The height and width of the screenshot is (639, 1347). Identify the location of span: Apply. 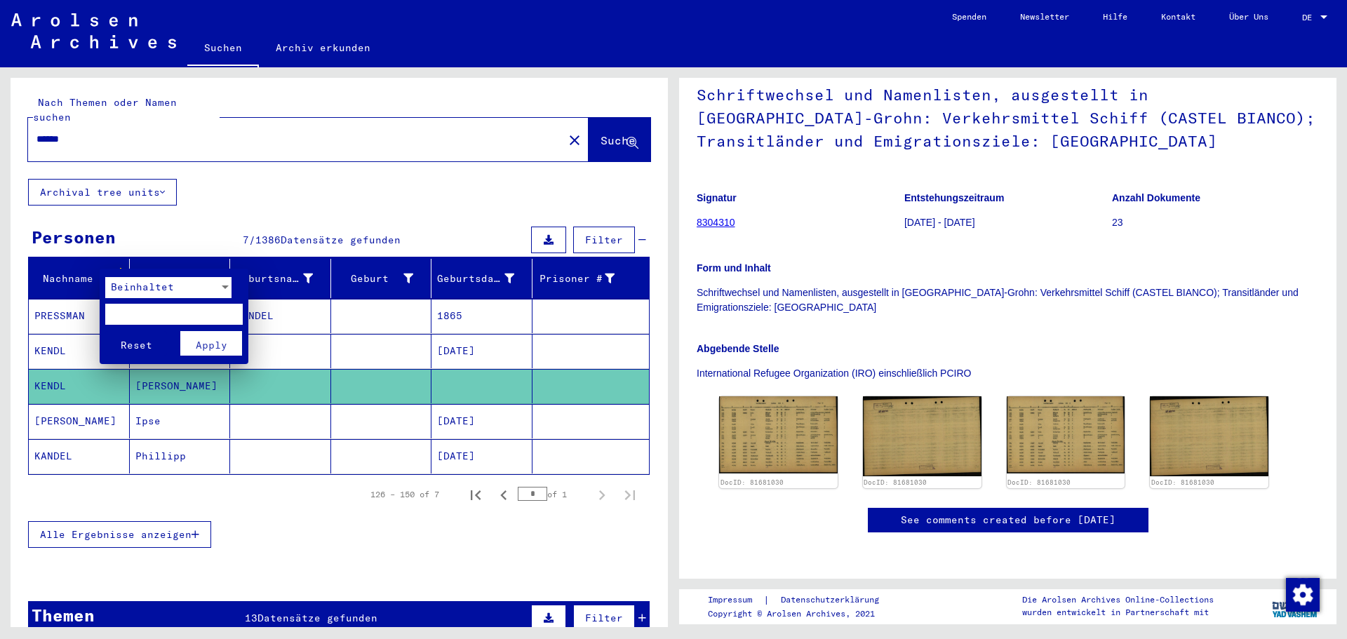
(211, 345).